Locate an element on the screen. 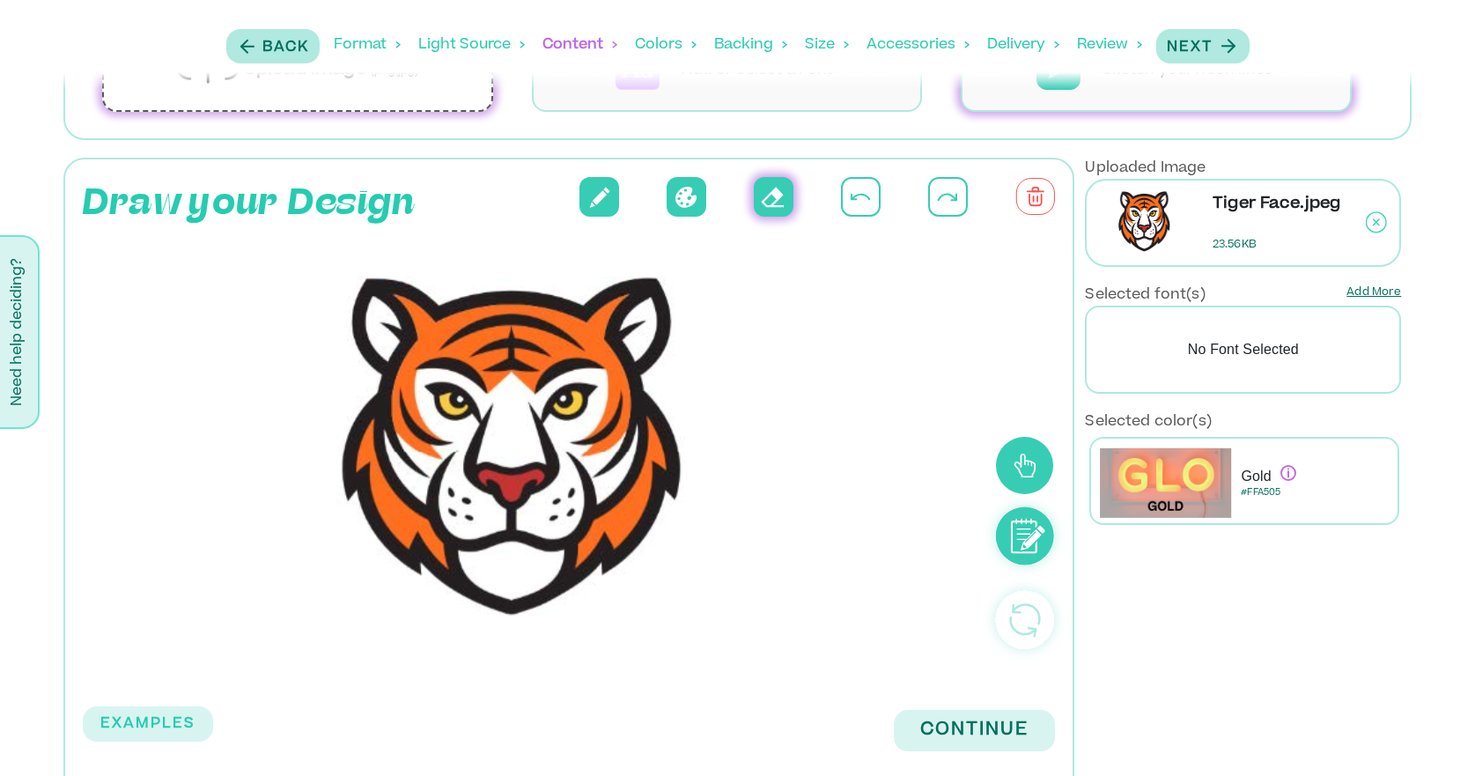  div: Remove the colors by pressing the minus button. is located at coordinates (1288, 473).